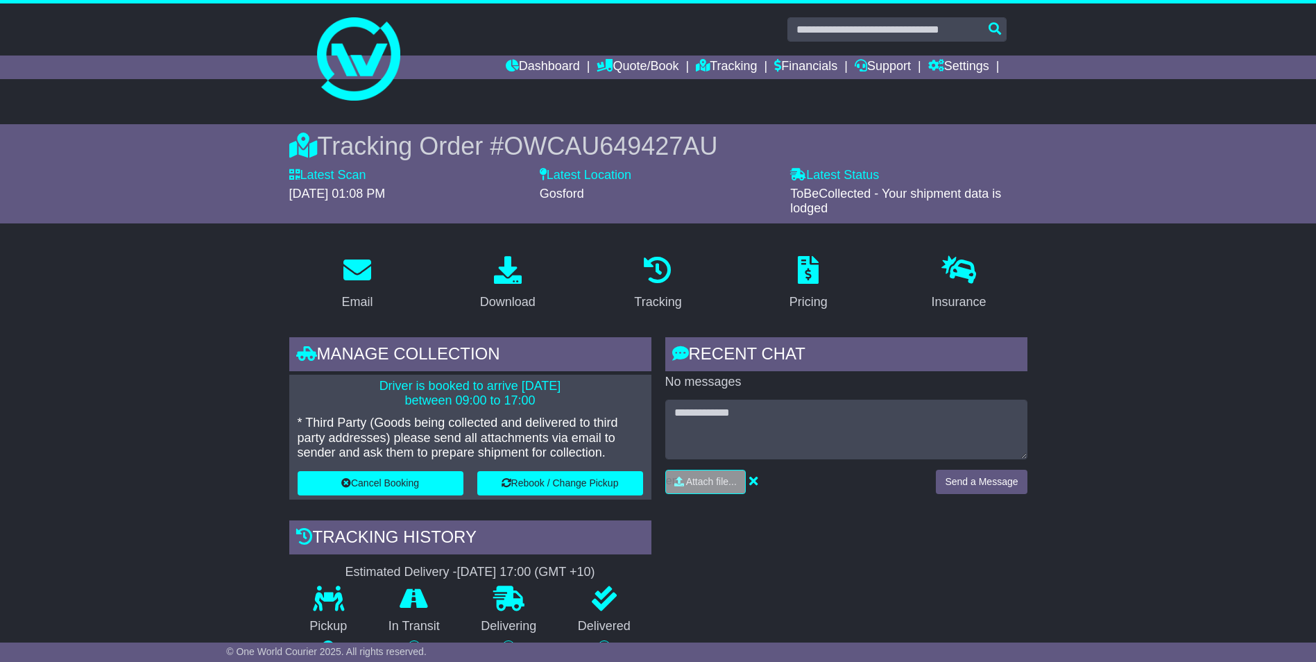 The image size is (1316, 662). Describe the element at coordinates (808, 302) in the screenshot. I see `div: Pricing` at that location.